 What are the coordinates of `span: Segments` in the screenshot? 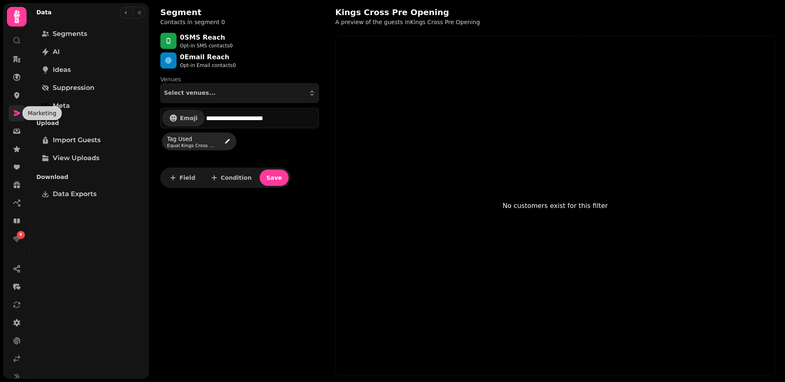 It's located at (70, 34).